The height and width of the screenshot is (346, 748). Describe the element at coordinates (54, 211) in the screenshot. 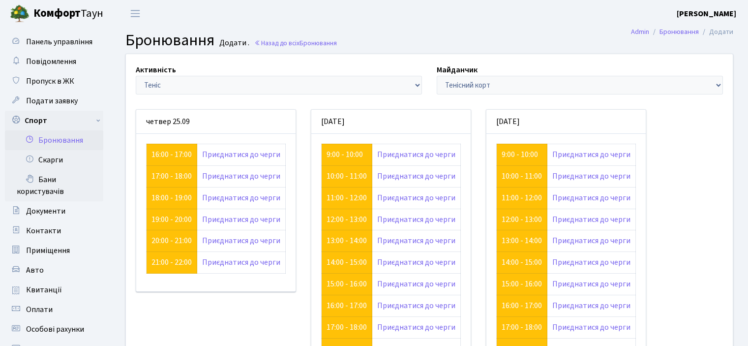

I see `a: Документи` at that location.